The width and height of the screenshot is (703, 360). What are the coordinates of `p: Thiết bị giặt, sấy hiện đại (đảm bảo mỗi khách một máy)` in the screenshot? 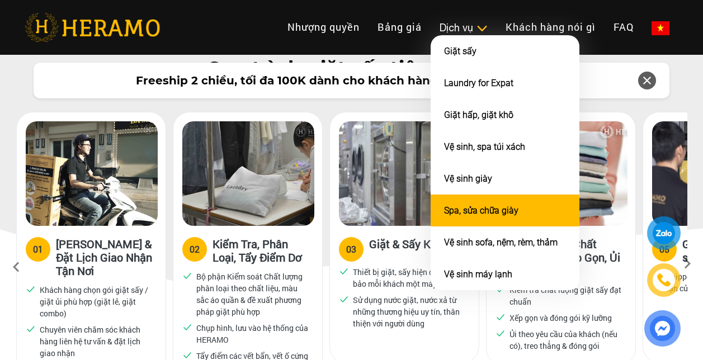 It's located at (409, 278).